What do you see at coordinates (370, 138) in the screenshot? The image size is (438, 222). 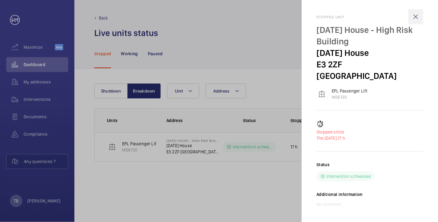 I see `p: 17 h` at bounding box center [370, 138].